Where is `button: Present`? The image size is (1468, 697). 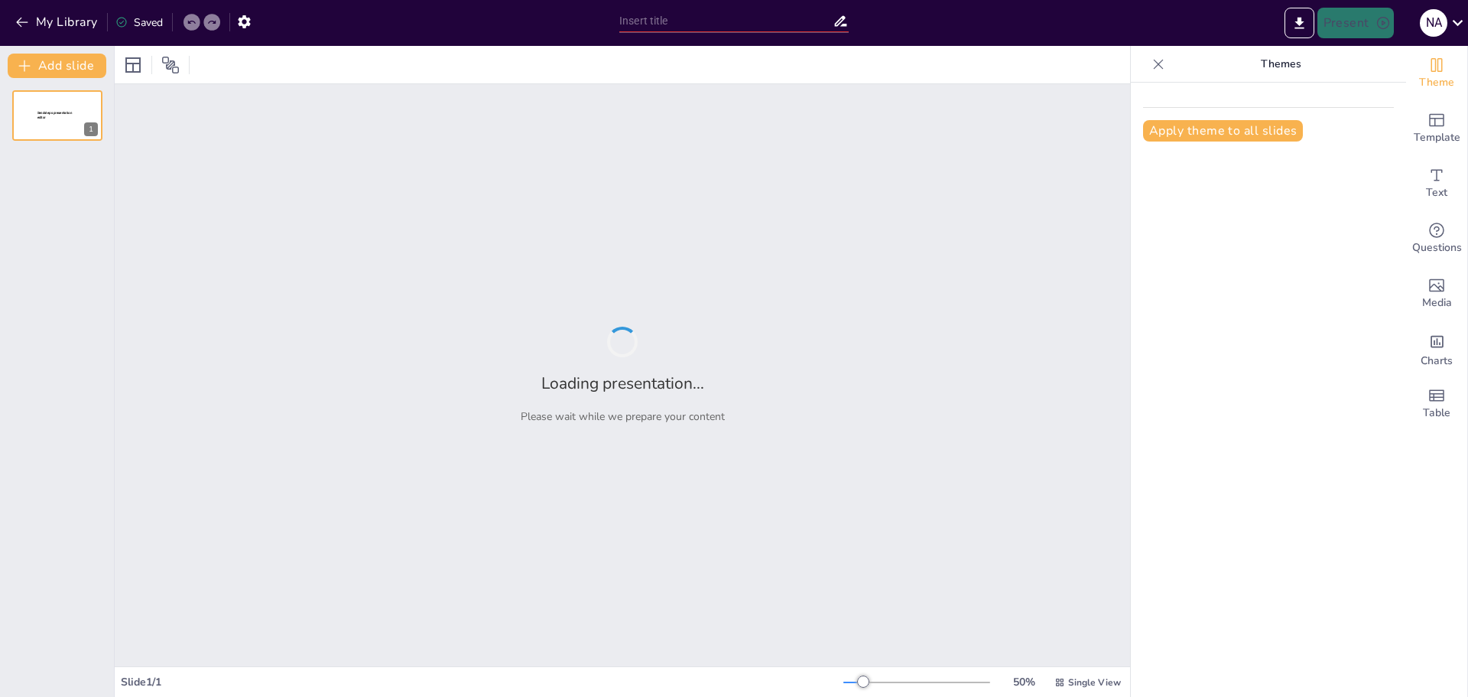 button: Present is located at coordinates (1356, 23).